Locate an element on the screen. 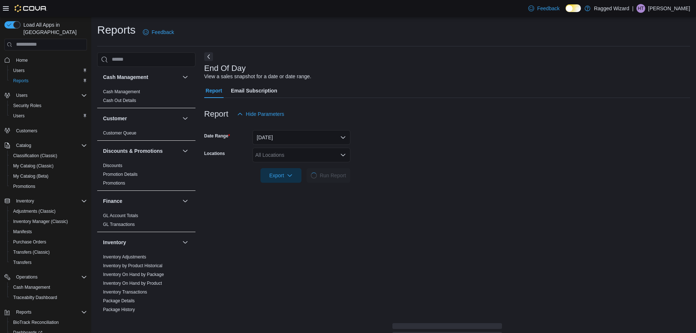 This screenshot has height=333, width=696. a: Package Details is located at coordinates (119, 301).